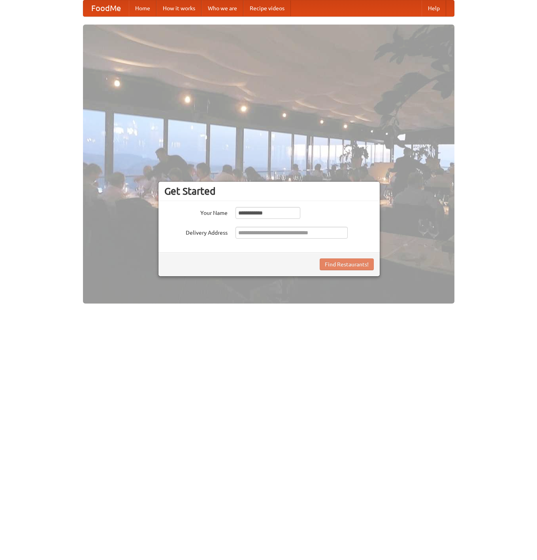  Describe the element at coordinates (347, 264) in the screenshot. I see `button: Find Restaurants!` at that location.